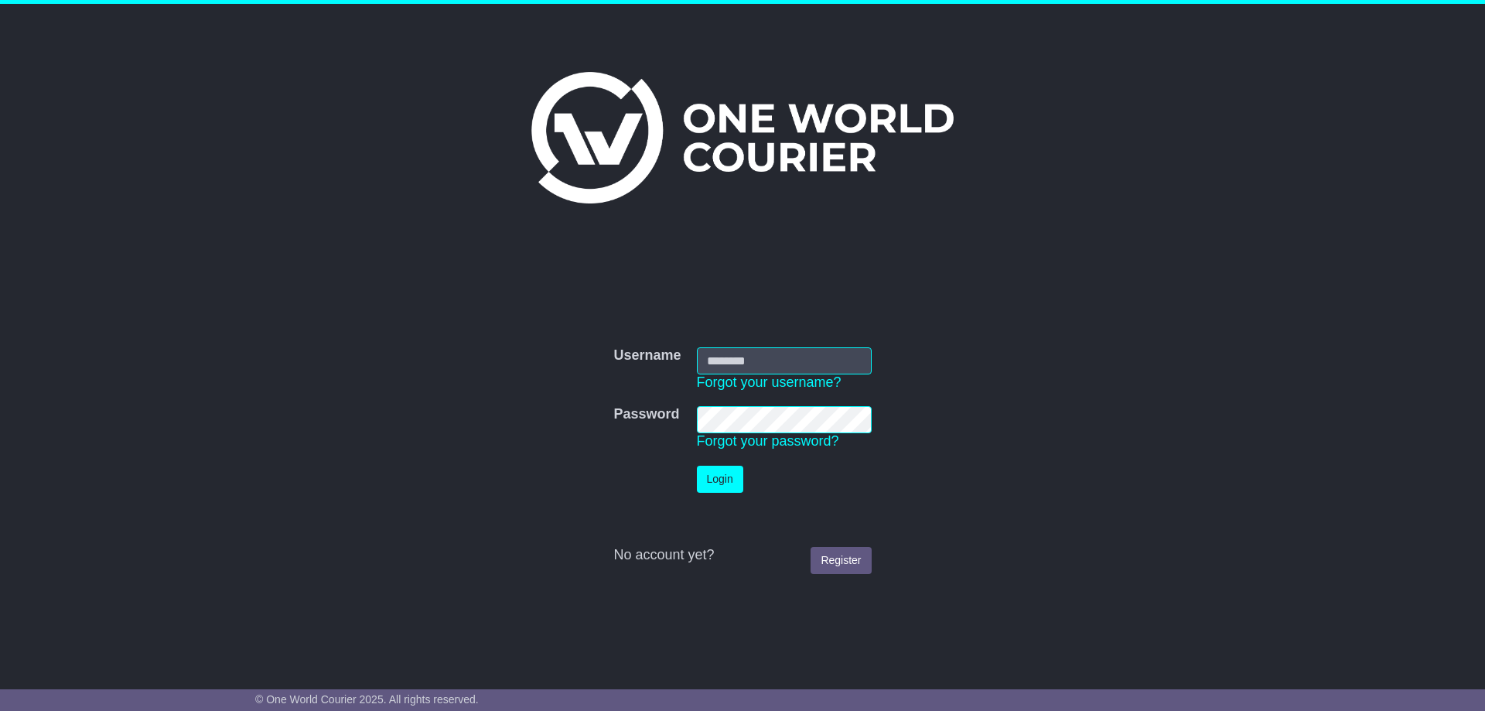  I want to click on div: No account yet?, so click(742, 555).